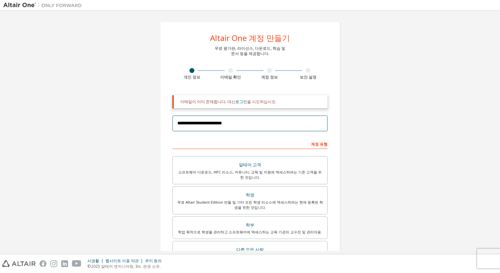  What do you see at coordinates (231, 77) in the screenshot?
I see `div: 이메일 확인` at bounding box center [231, 77].